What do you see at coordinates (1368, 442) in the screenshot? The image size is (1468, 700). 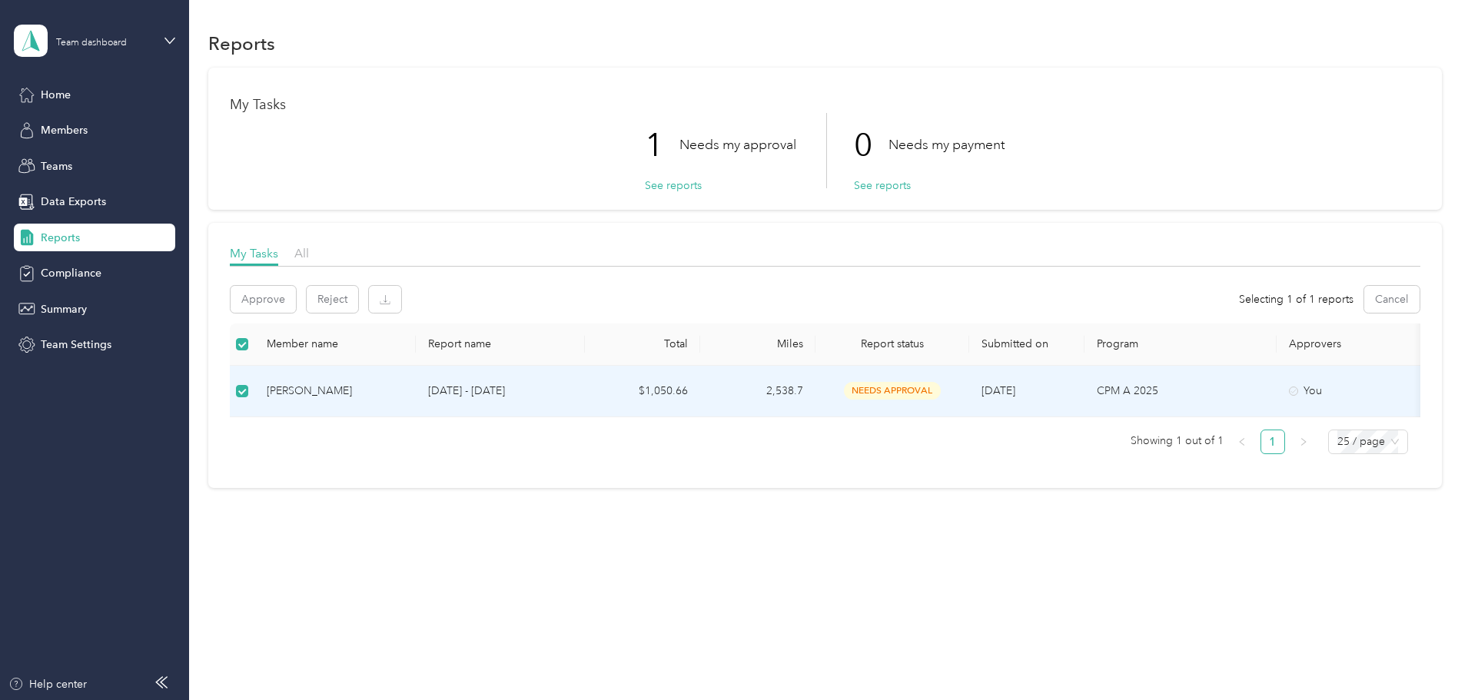 I see `div: Page Size` at bounding box center [1368, 442].